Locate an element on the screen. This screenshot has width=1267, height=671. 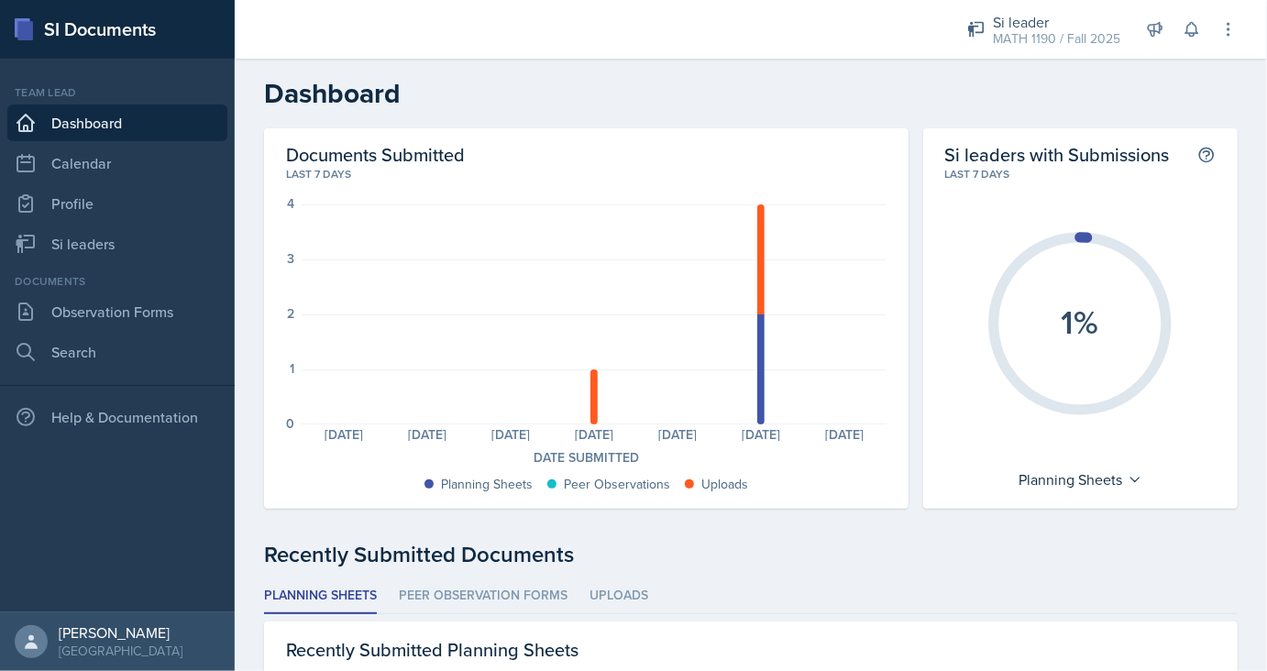
div: Team lead is located at coordinates (117, 93).